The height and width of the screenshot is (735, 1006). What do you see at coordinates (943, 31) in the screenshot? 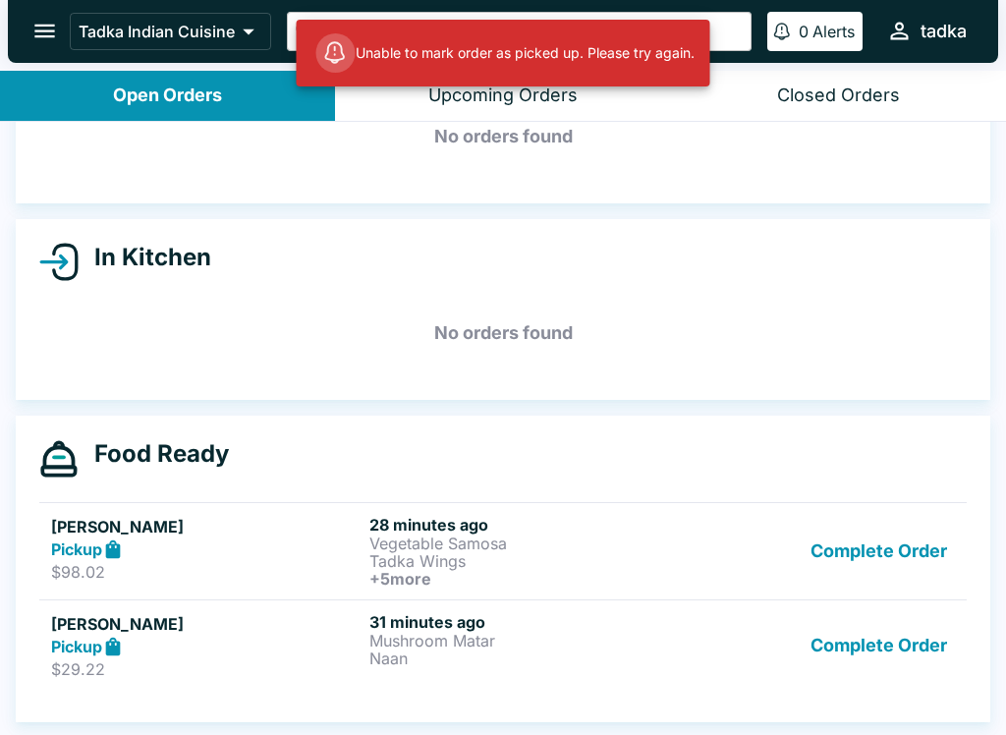
I see `div: tadka` at bounding box center [943, 31].